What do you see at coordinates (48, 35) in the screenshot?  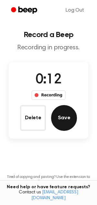 I see `h1: Record a Beep` at bounding box center [48, 35].